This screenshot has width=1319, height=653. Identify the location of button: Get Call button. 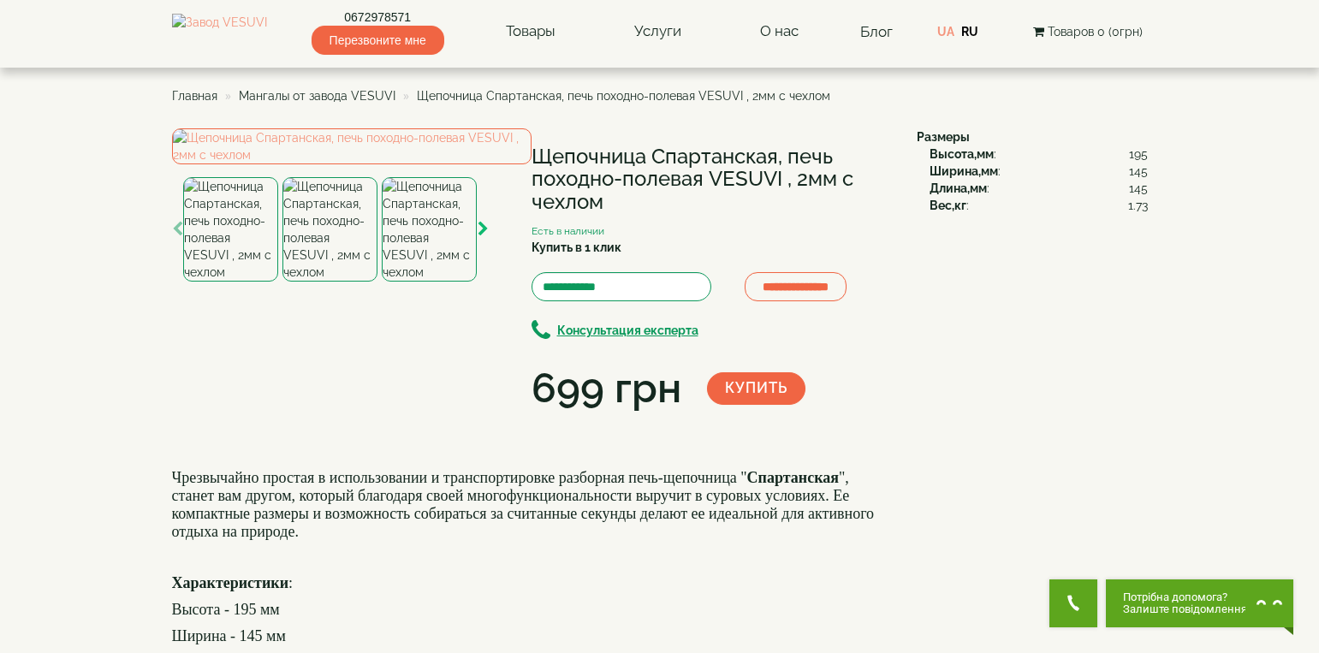
(1073, 603).